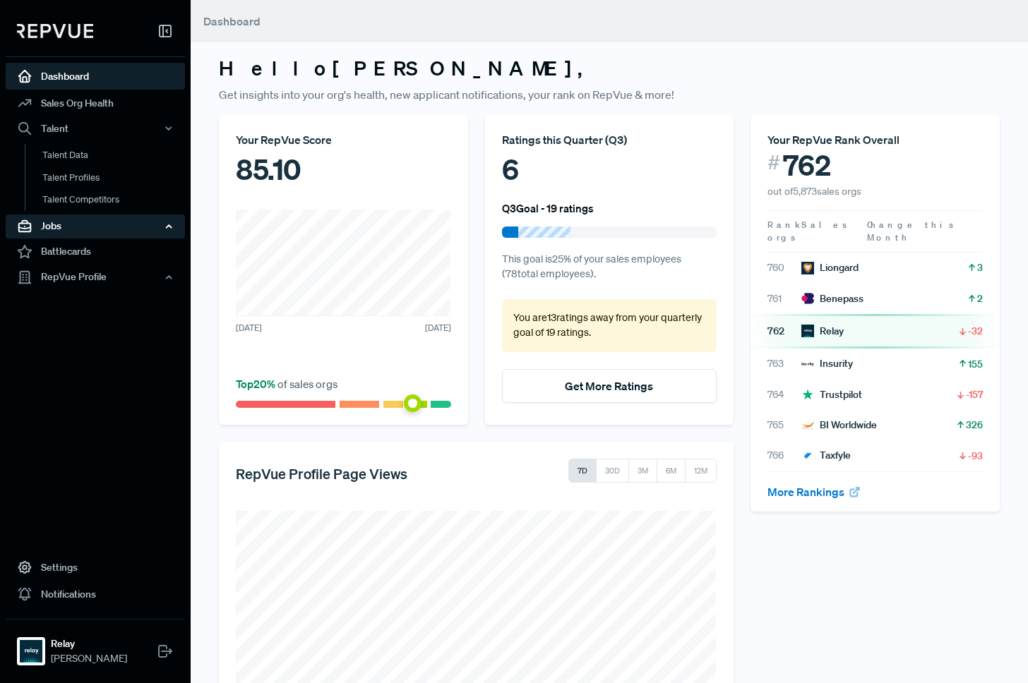 The image size is (1028, 683). Describe the element at coordinates (827, 364) in the screenshot. I see `div: Insurity` at that location.